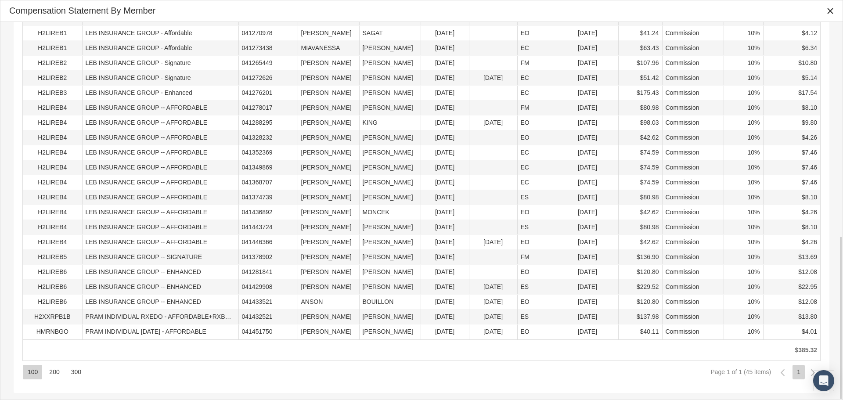 The width and height of the screenshot is (843, 400). What do you see at coordinates (268, 272) in the screenshot?
I see `td: 041281841` at bounding box center [268, 272].